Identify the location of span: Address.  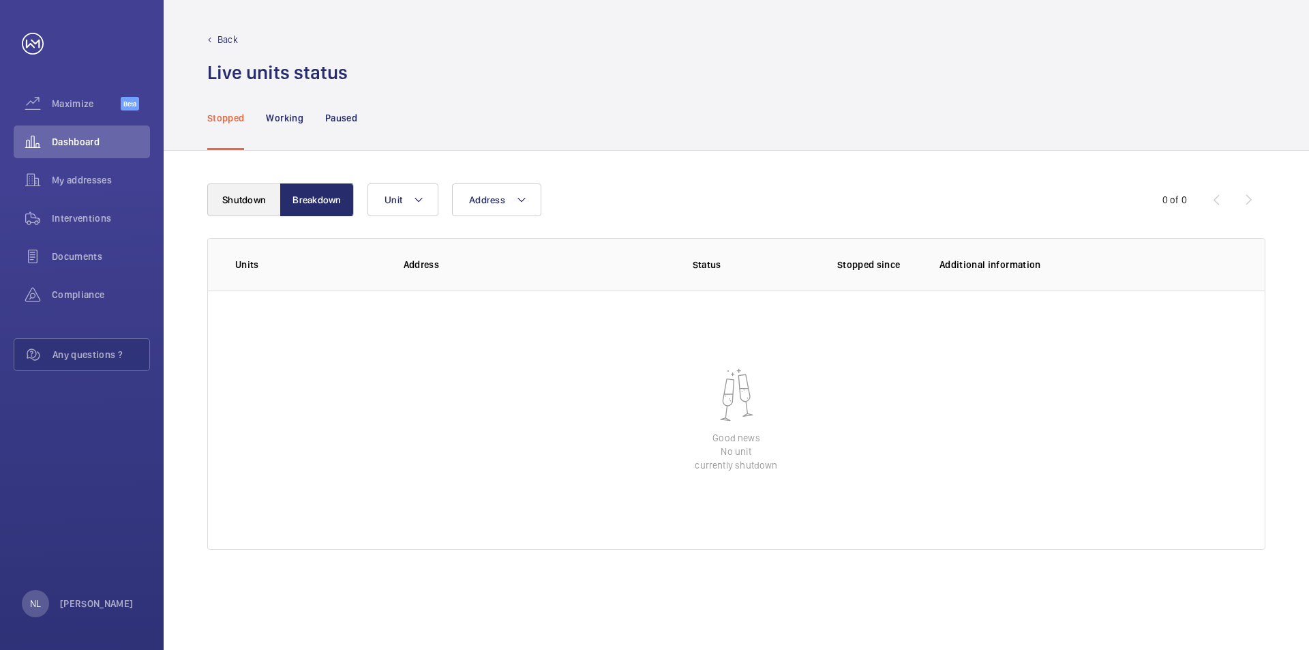
(487, 200).